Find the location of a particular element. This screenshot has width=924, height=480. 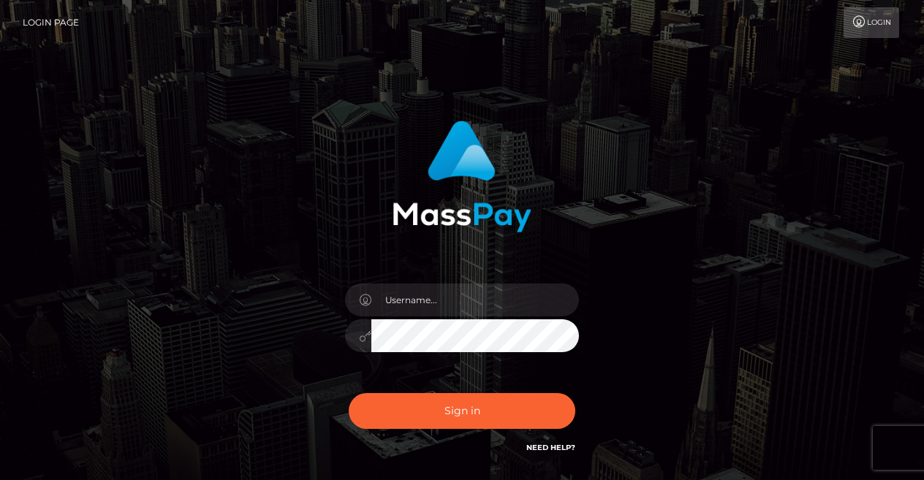

a: Login is located at coordinates (872, 23).